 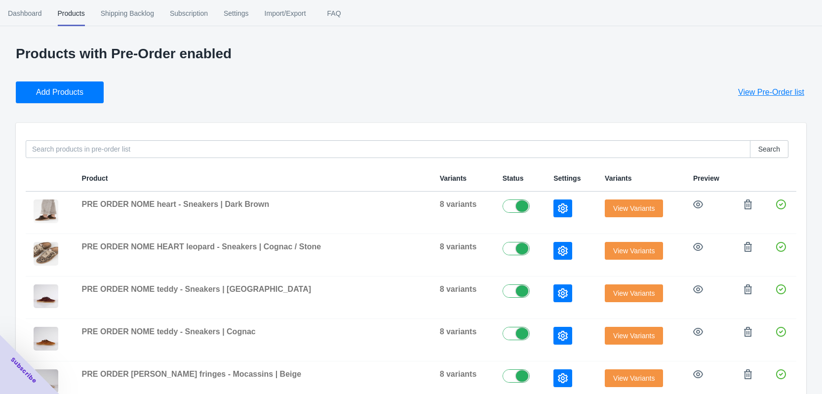 I want to click on span: PRE ORDER NOME HEART leopard - Sneakers | Cognac / Stone, so click(x=201, y=246).